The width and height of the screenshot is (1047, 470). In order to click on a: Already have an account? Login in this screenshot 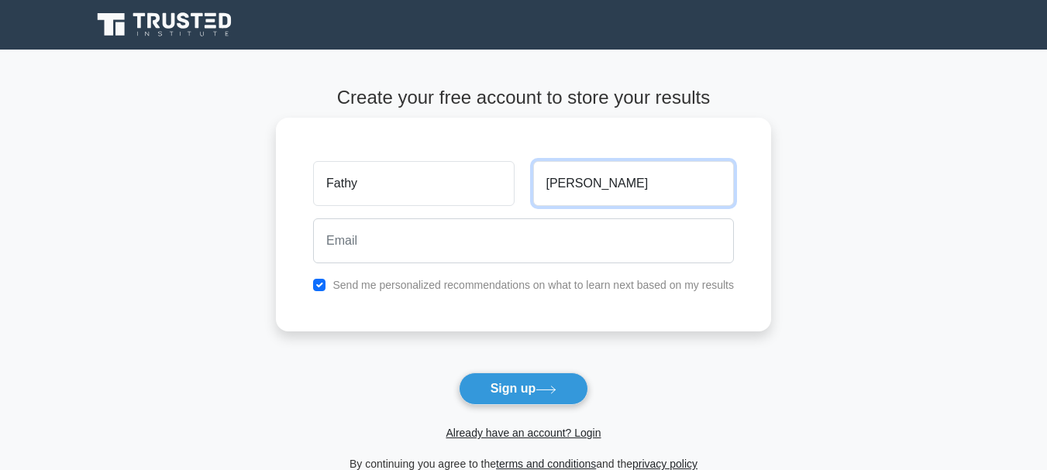, I will do `click(523, 433)`.